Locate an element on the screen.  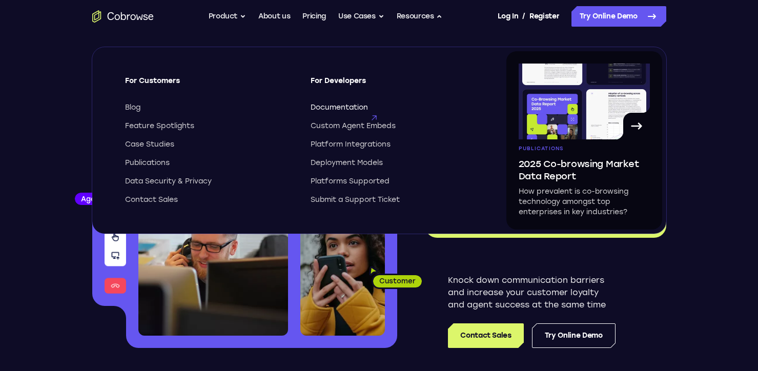
a: Publications is located at coordinates (209, 163).